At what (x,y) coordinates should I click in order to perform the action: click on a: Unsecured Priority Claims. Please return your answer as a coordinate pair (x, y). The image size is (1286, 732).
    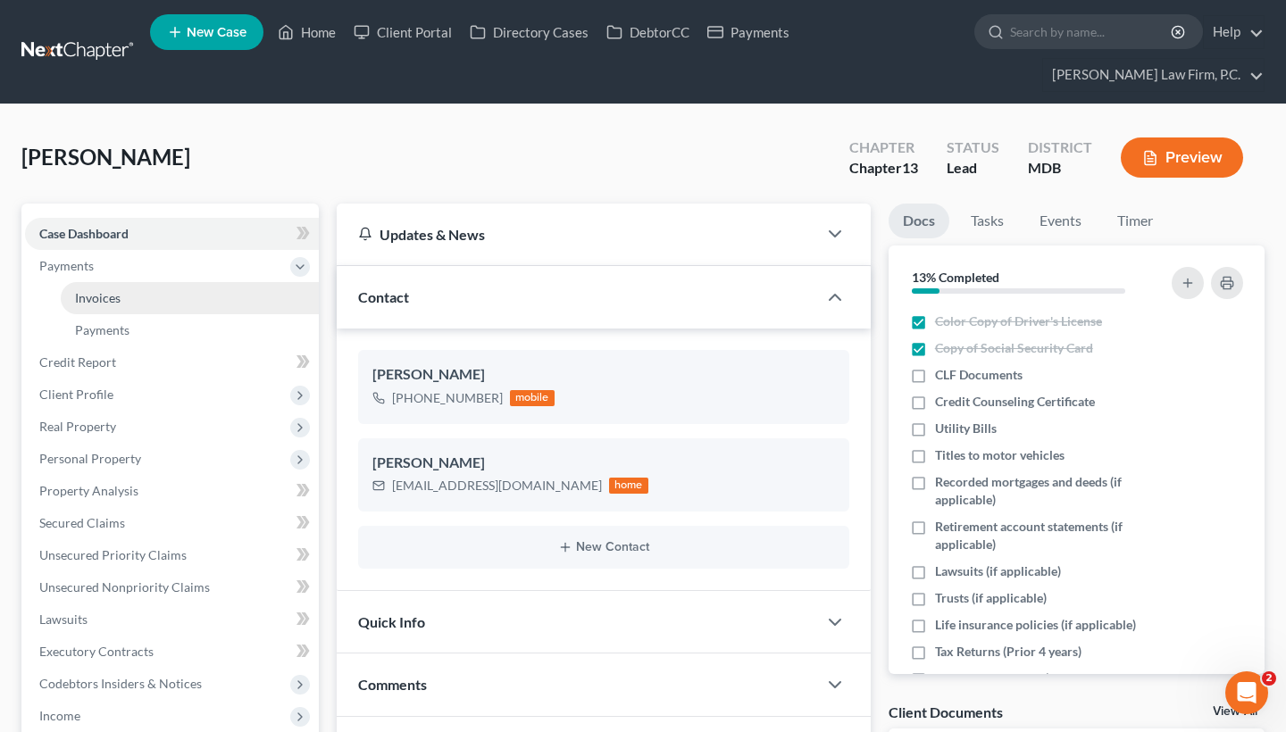
    Looking at the image, I should click on (171, 556).